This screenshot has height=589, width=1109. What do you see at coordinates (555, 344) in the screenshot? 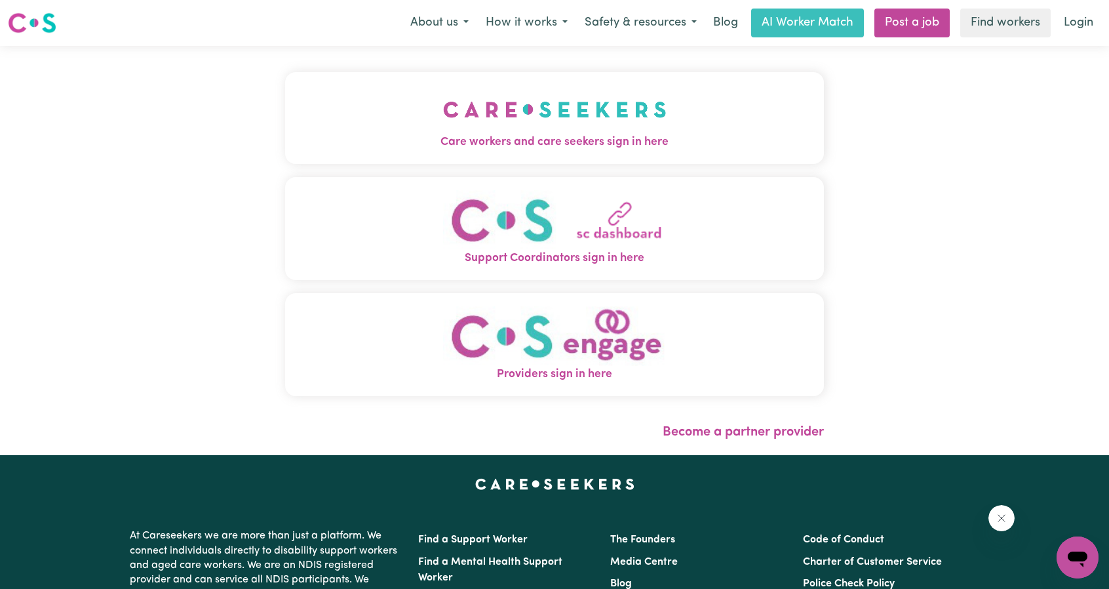
I see `button: Providers sign in here` at bounding box center [555, 344].